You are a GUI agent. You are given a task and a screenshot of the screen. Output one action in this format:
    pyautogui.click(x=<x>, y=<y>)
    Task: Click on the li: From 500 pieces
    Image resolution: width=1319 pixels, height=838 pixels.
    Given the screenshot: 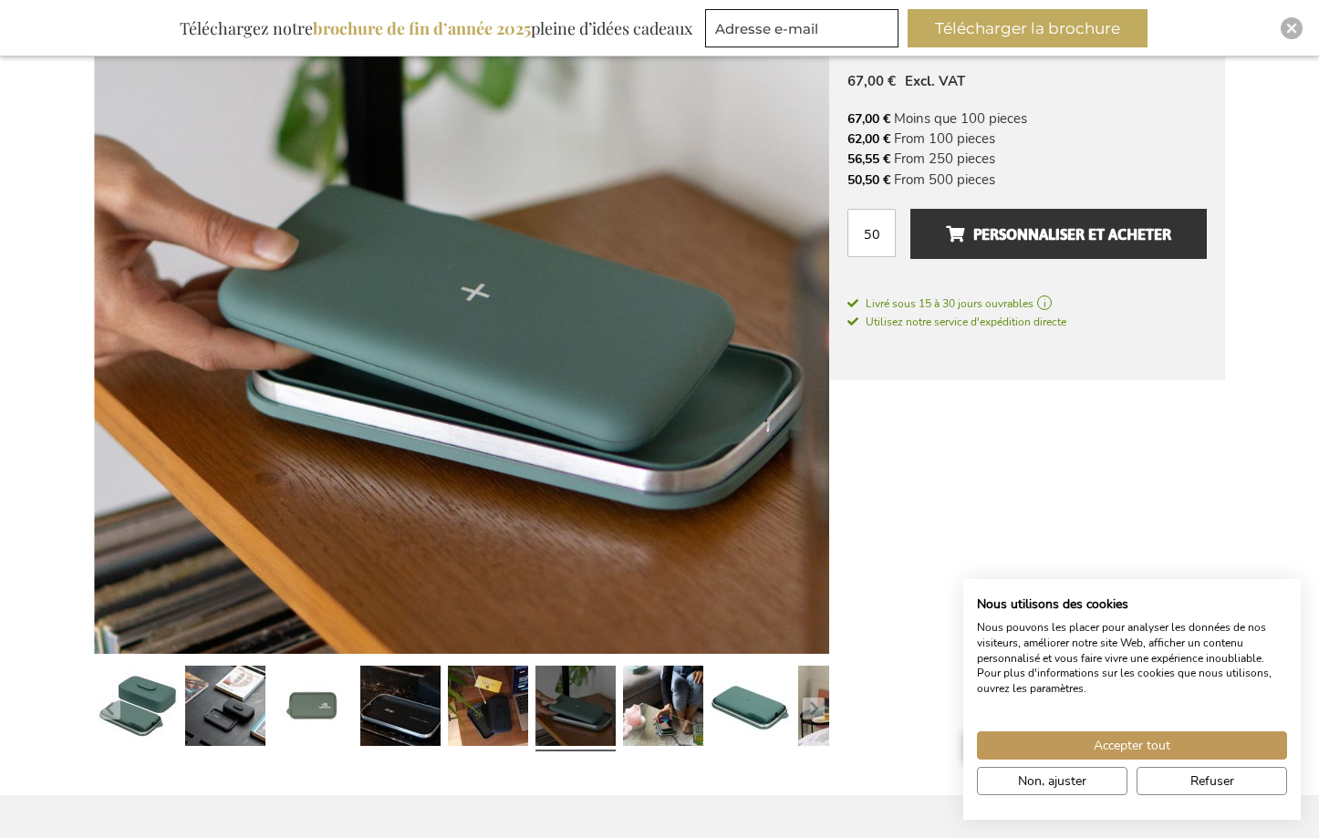 What is the action you would take?
    pyautogui.click(x=1027, y=180)
    